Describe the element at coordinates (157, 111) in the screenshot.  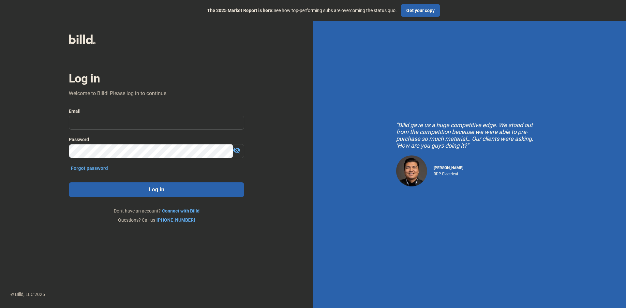
I see `div: Email` at that location.